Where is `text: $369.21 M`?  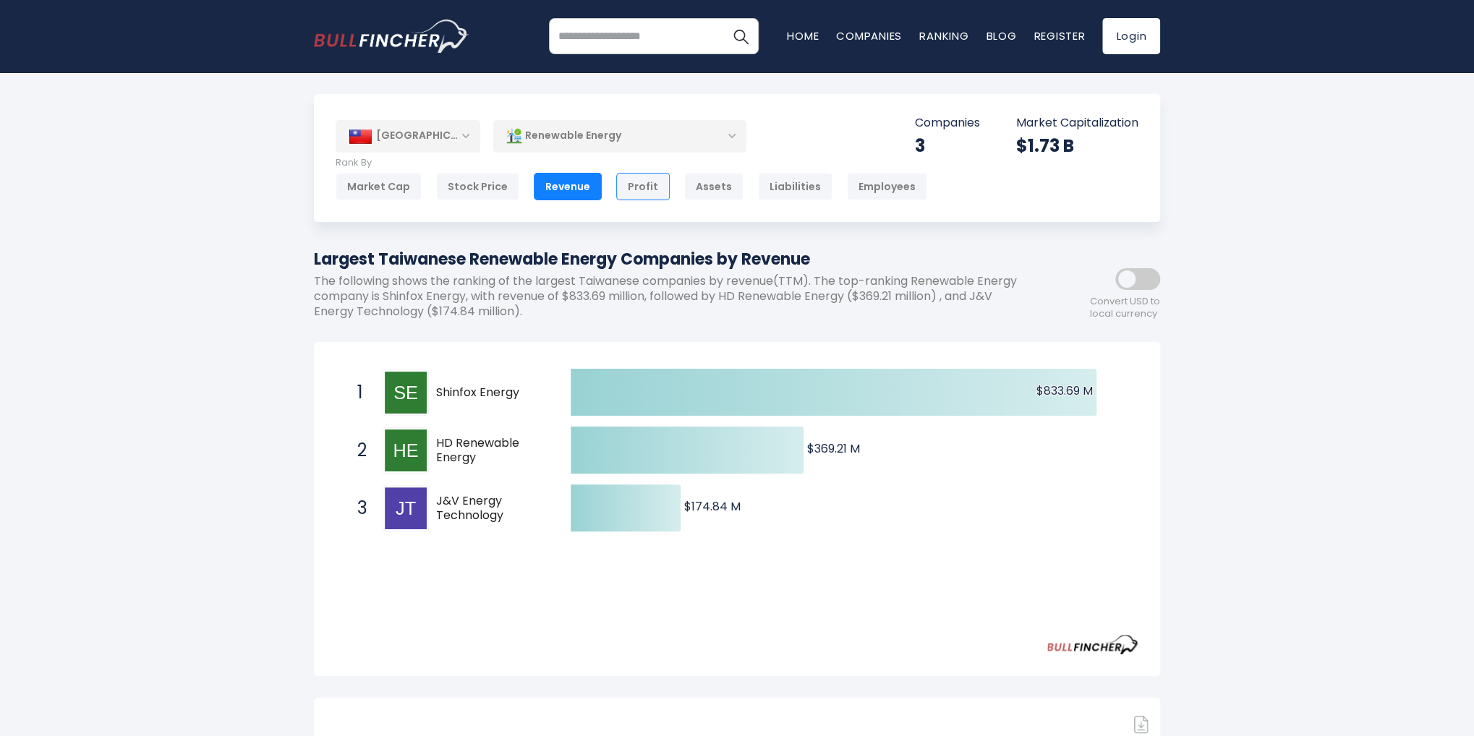
text: $369.21 M is located at coordinates (833, 448).